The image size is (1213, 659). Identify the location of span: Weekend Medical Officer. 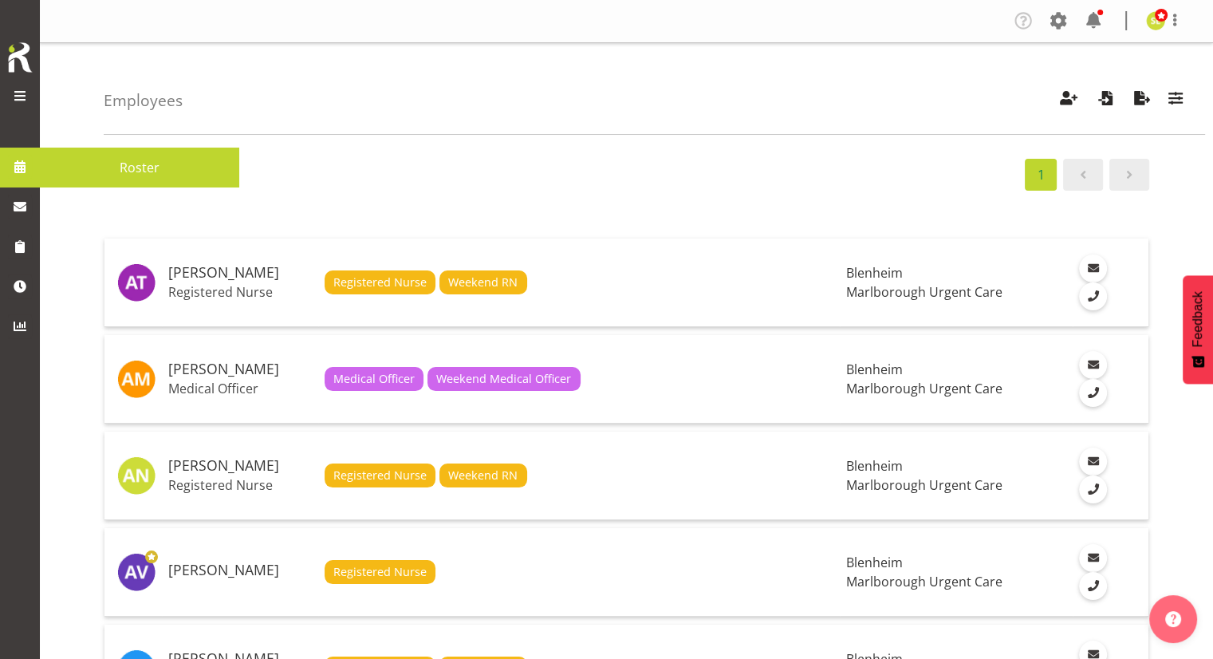
(503, 379).